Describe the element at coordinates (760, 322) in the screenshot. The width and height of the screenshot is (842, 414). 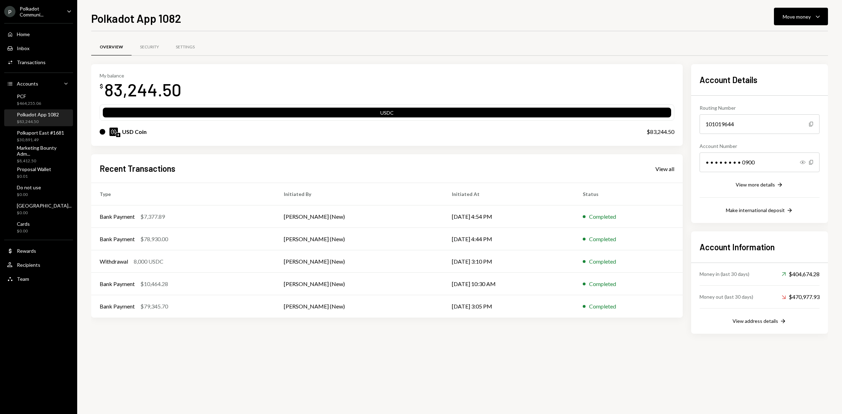
I see `button: View address details` at that location.